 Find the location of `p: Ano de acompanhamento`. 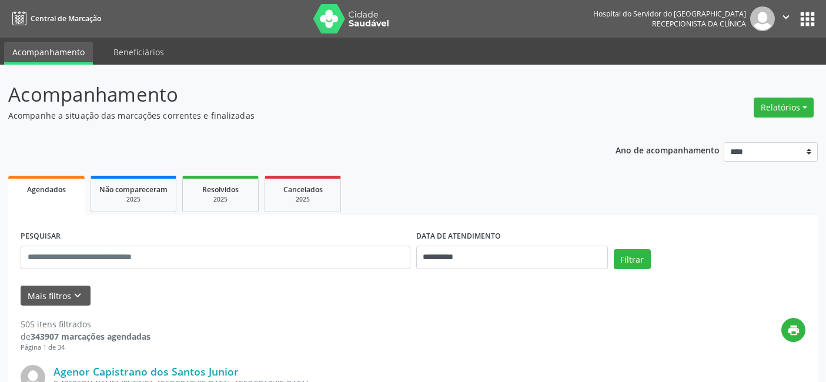

p: Ano de acompanhamento is located at coordinates (667, 149).